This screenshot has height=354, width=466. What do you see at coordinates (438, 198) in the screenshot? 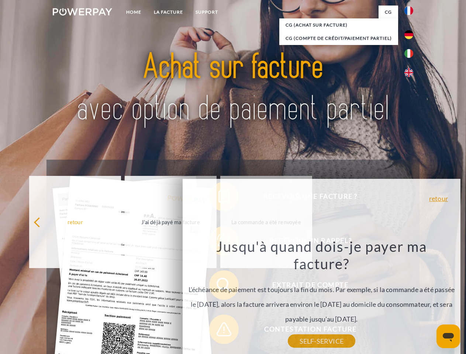
I see `a: retour` at bounding box center [438, 198].